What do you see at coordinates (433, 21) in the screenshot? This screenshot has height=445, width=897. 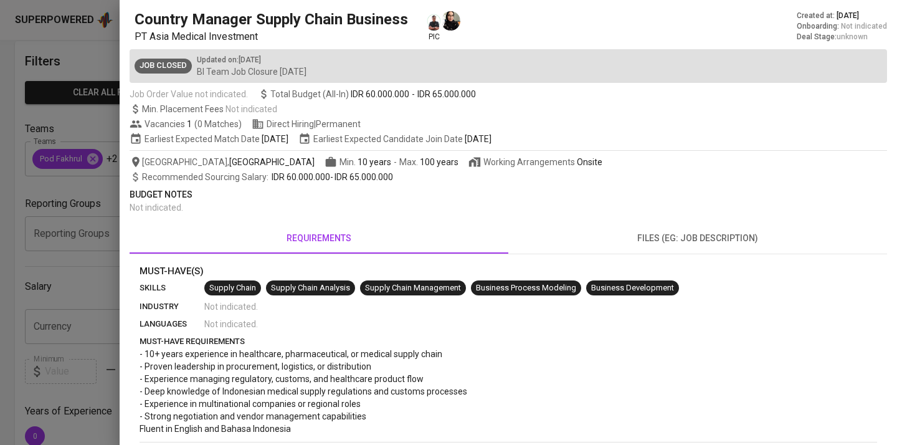 I see `img: fakhrul@glints.com` at bounding box center [433, 21].